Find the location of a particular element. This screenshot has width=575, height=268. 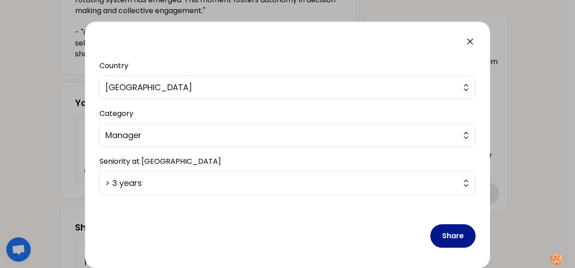

button: Share is located at coordinates (453, 236).